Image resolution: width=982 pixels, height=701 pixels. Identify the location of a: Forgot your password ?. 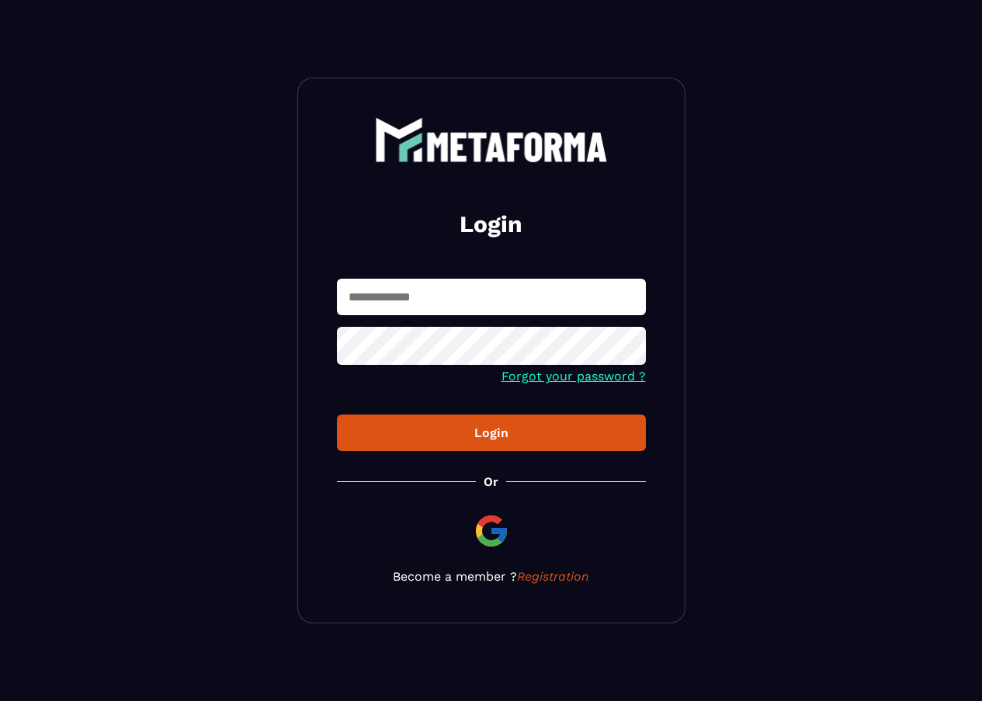
(574, 376).